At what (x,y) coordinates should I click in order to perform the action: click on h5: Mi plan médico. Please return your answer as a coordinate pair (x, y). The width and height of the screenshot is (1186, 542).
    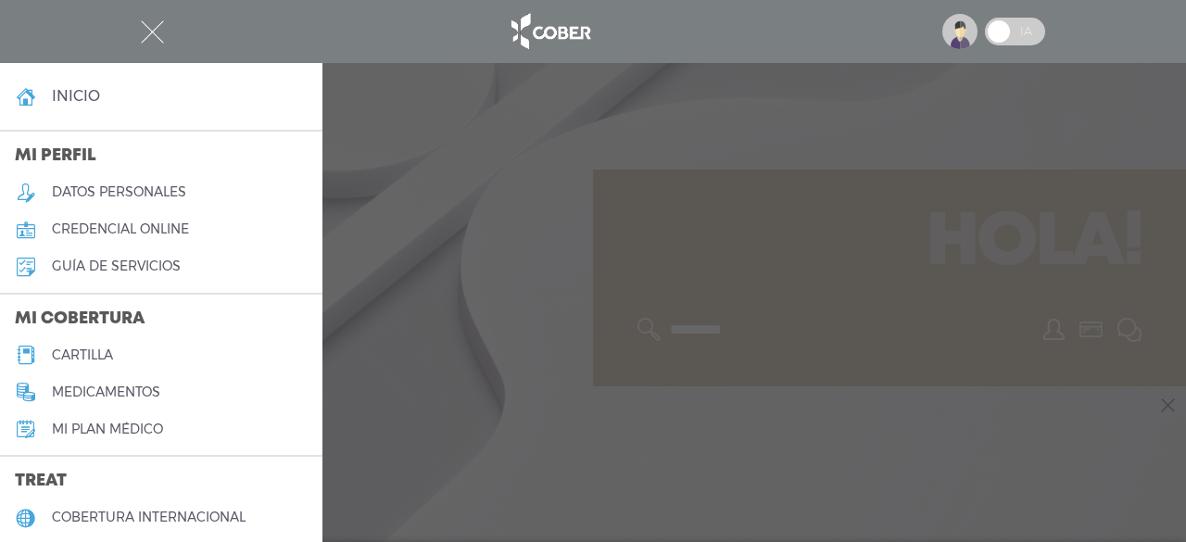
    Looking at the image, I should click on (107, 429).